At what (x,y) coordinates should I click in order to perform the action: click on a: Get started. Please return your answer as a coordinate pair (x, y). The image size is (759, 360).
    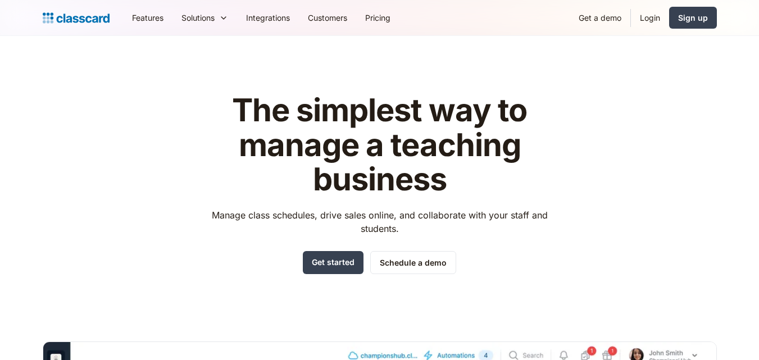
    Looking at the image, I should click on (333, 262).